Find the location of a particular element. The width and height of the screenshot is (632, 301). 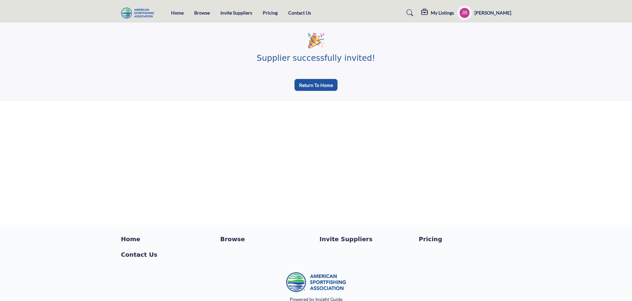

p: Browse is located at coordinates (266, 239).